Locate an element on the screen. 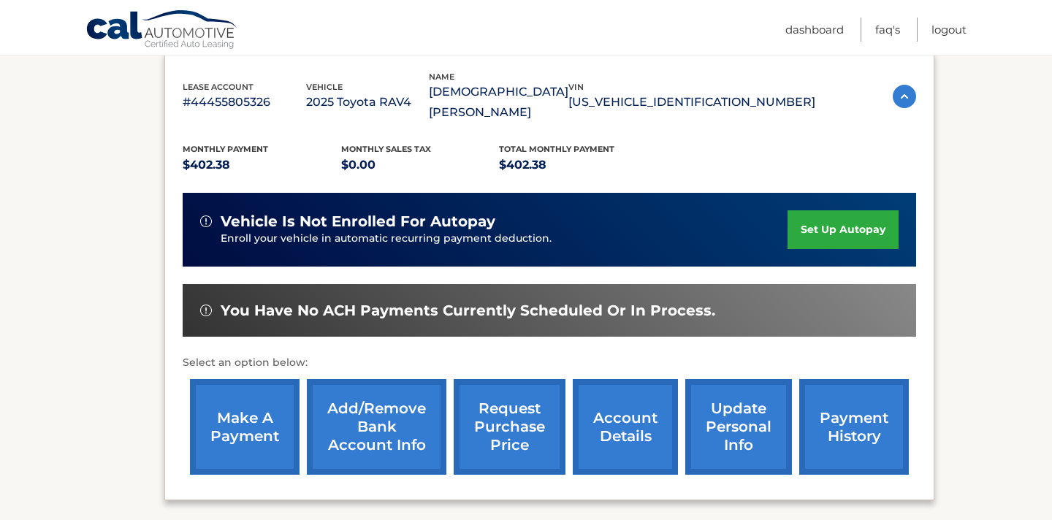 This screenshot has width=1052, height=520. p: #44455805326 is located at coordinates (244, 102).